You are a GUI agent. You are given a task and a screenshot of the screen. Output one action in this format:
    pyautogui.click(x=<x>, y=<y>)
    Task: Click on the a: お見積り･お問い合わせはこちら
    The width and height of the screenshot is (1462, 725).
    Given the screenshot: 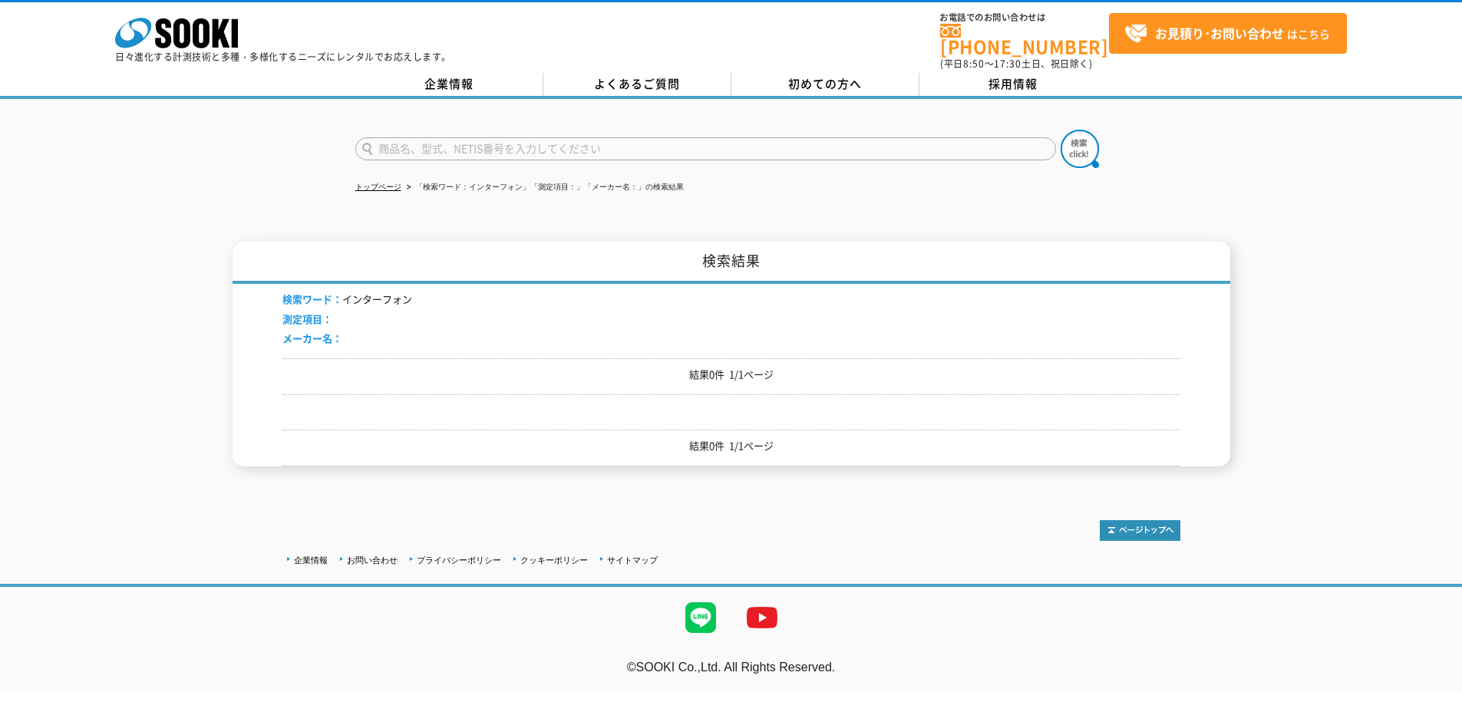 What is the action you would take?
    pyautogui.click(x=1228, y=33)
    